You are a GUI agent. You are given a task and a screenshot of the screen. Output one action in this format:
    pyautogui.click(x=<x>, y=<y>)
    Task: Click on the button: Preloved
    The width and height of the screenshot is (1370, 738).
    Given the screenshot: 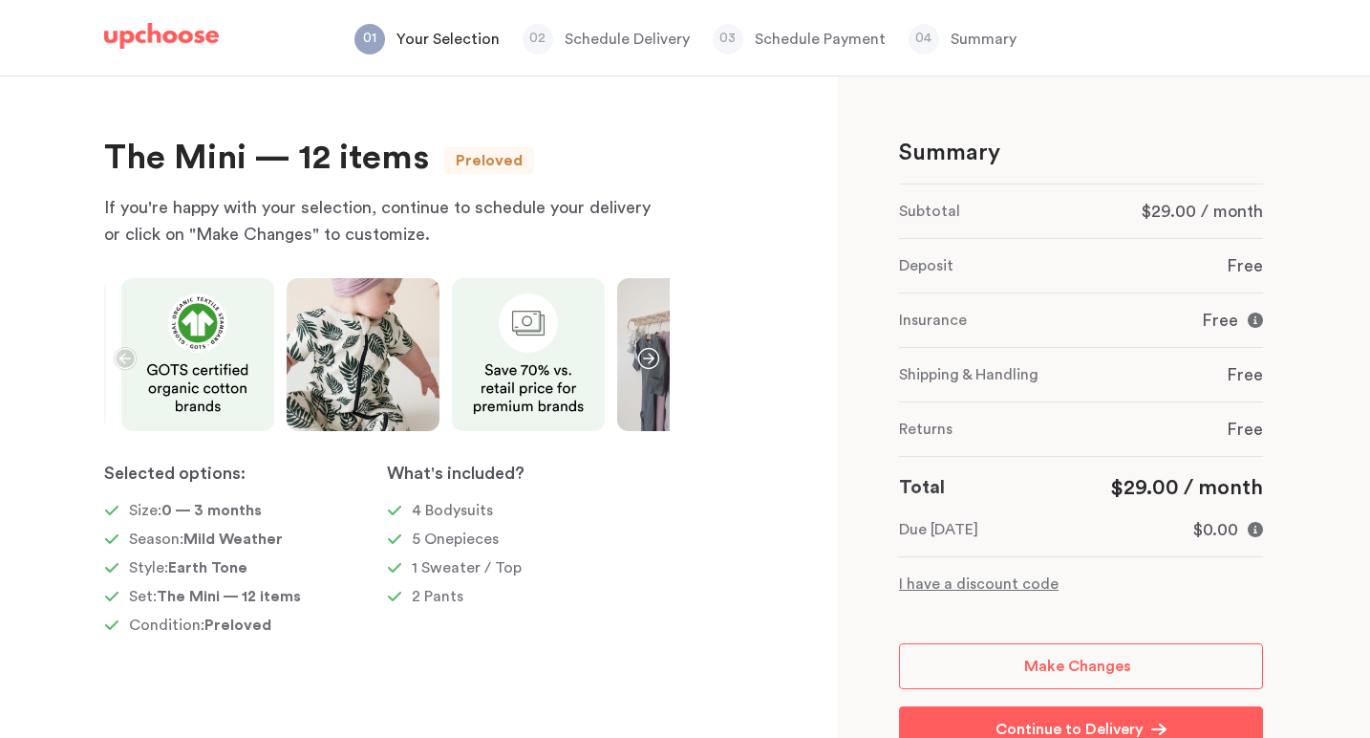 What is the action you would take?
    pyautogui.click(x=489, y=161)
    